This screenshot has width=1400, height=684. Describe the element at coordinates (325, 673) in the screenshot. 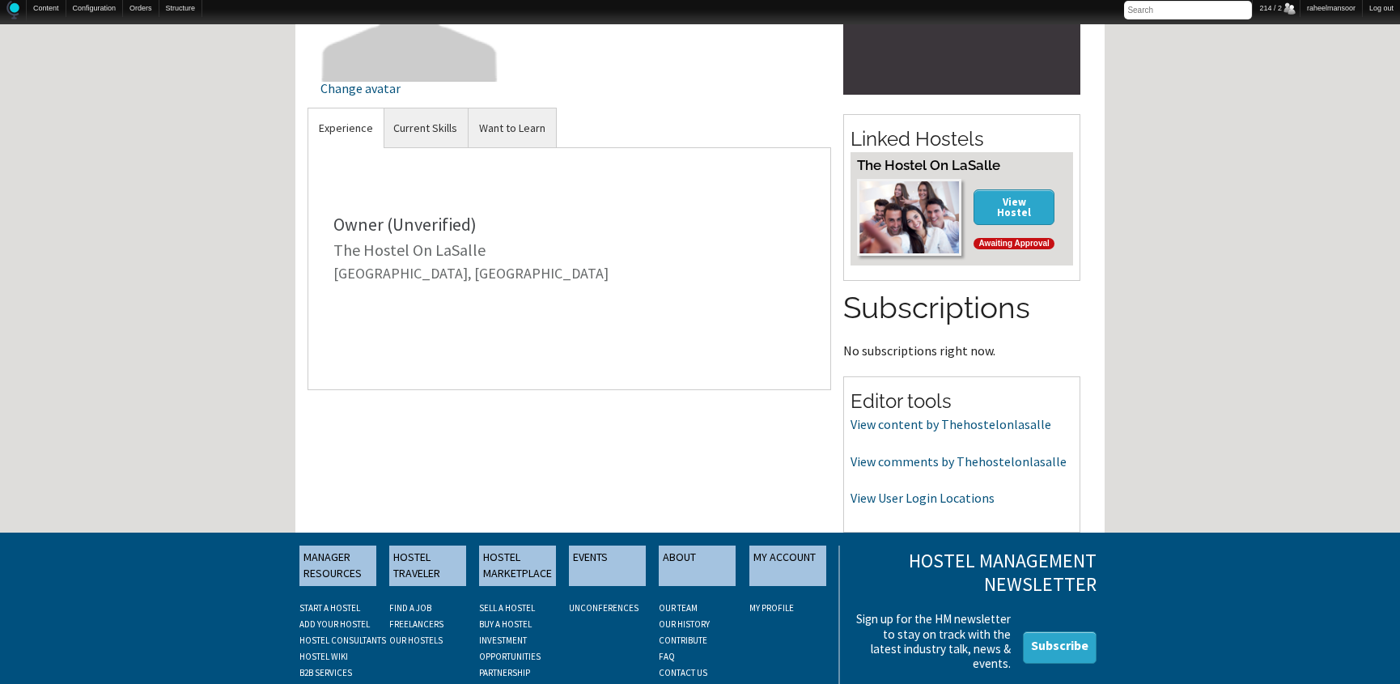

I see `a: B2B SERVICES` at that location.